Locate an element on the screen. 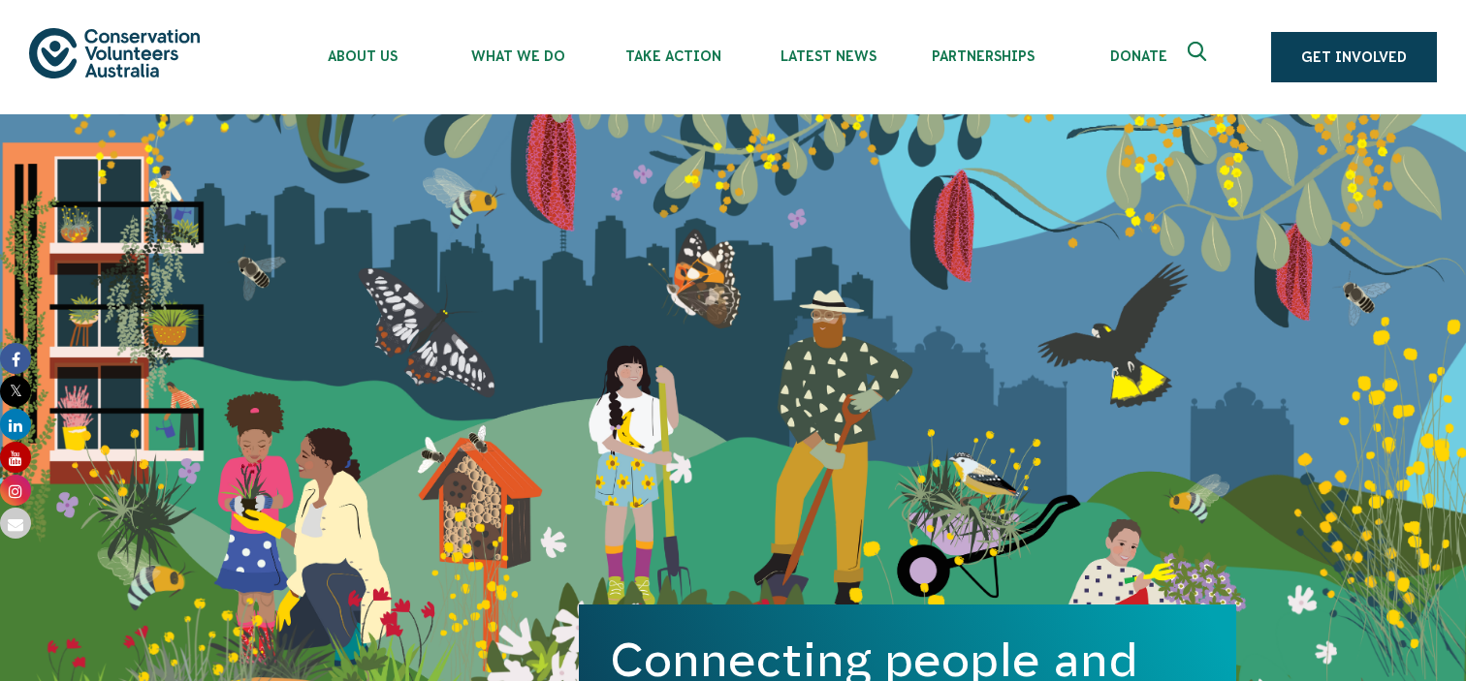 The height and width of the screenshot is (681, 1466). span: Latest News is located at coordinates (828, 56).